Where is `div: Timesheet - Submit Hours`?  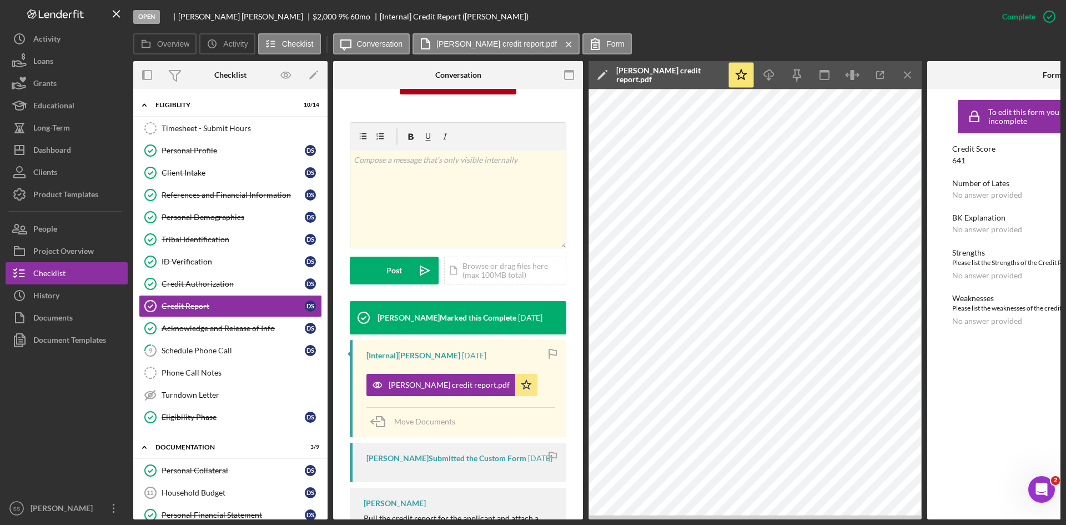 div: Timesheet - Submit Hours is located at coordinates (242, 128).